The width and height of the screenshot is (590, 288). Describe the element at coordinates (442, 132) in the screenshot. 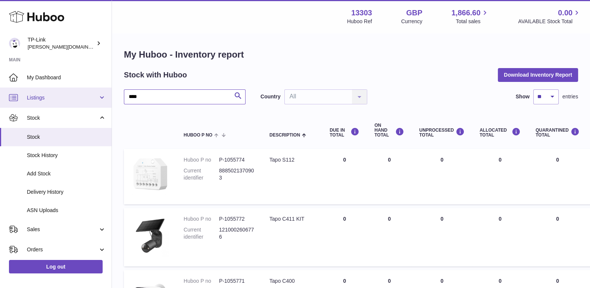

I see `div: UNPROCESSED Total` at that location.